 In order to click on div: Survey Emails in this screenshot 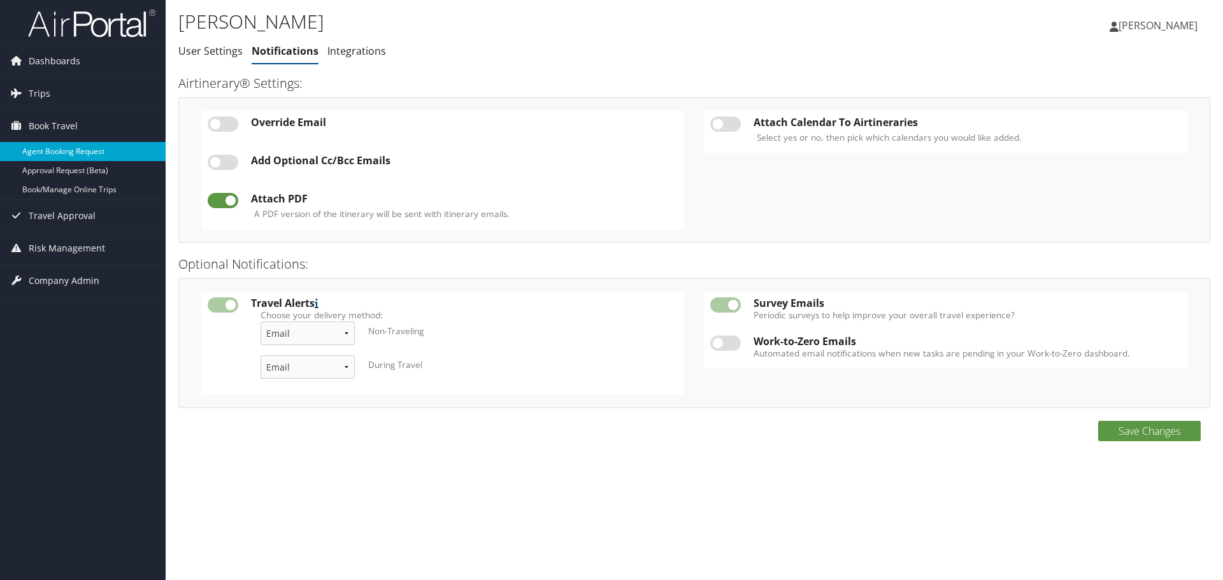, I will do `click(967, 303)`.